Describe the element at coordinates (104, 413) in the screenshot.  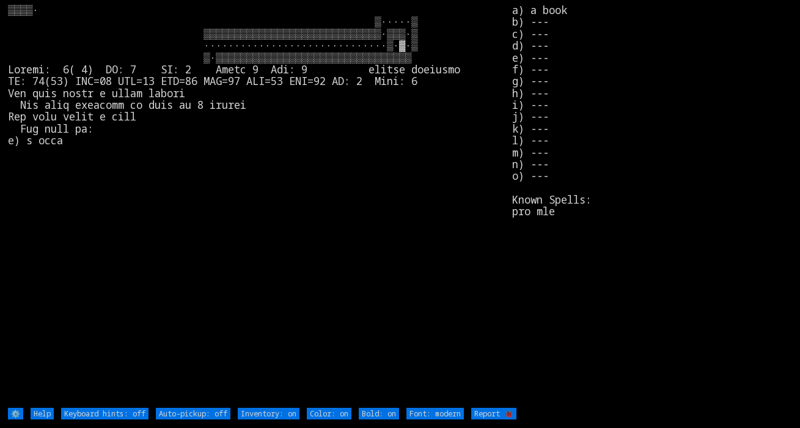
I see `input: Keyboard hints: off` at that location.